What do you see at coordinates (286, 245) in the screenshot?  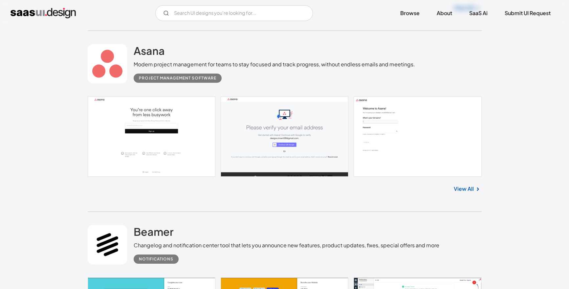 I see `div: Changelog and notification center tool that lets you announce new features, product updates, fixe...` at bounding box center [286, 245].